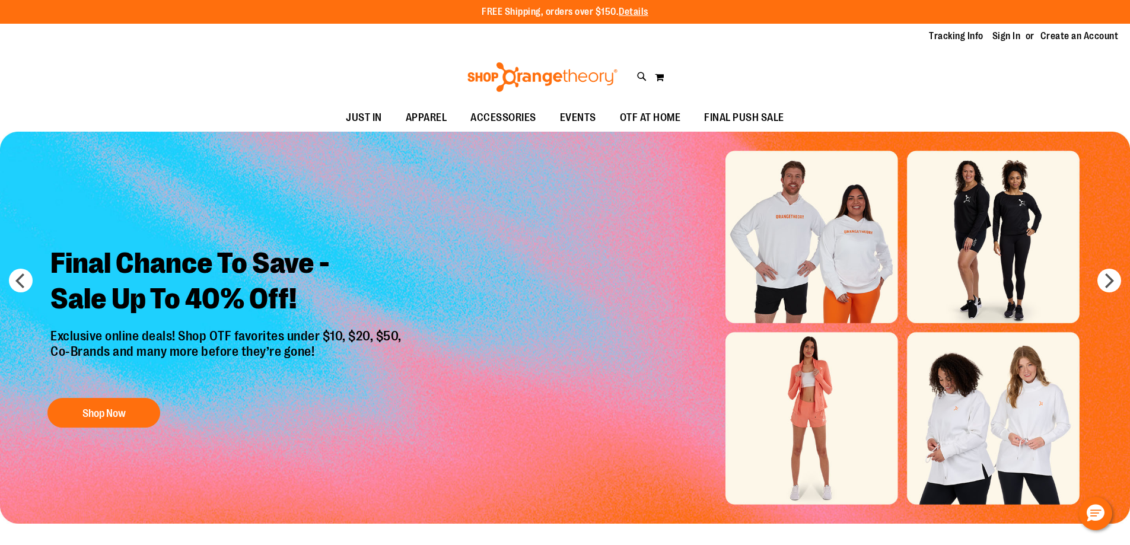  What do you see at coordinates (1080, 36) in the screenshot?
I see `a: Create an Account` at bounding box center [1080, 36].